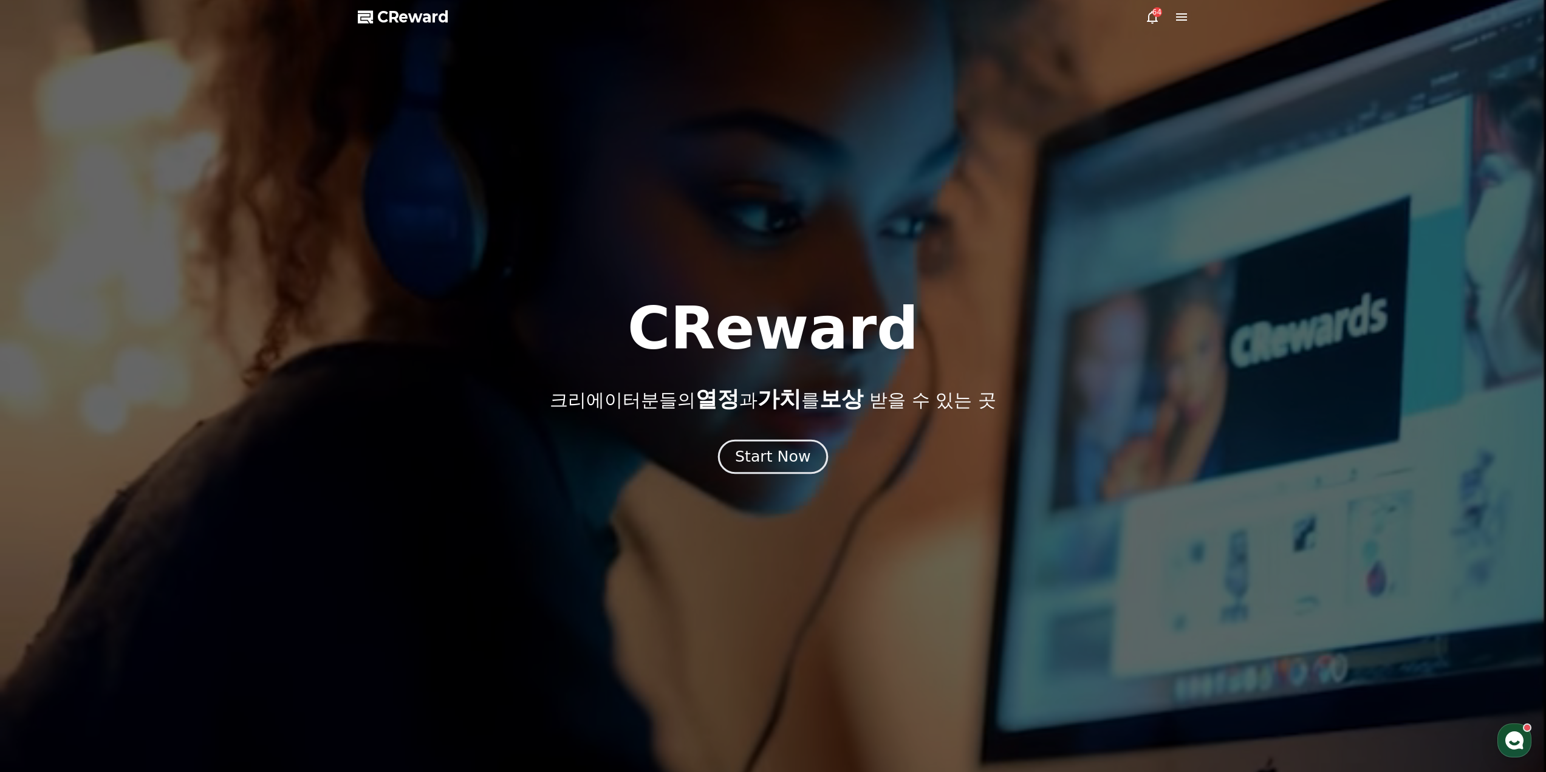 The width and height of the screenshot is (1546, 772). Describe the element at coordinates (773, 457) in the screenshot. I see `div: Start Now` at that location.